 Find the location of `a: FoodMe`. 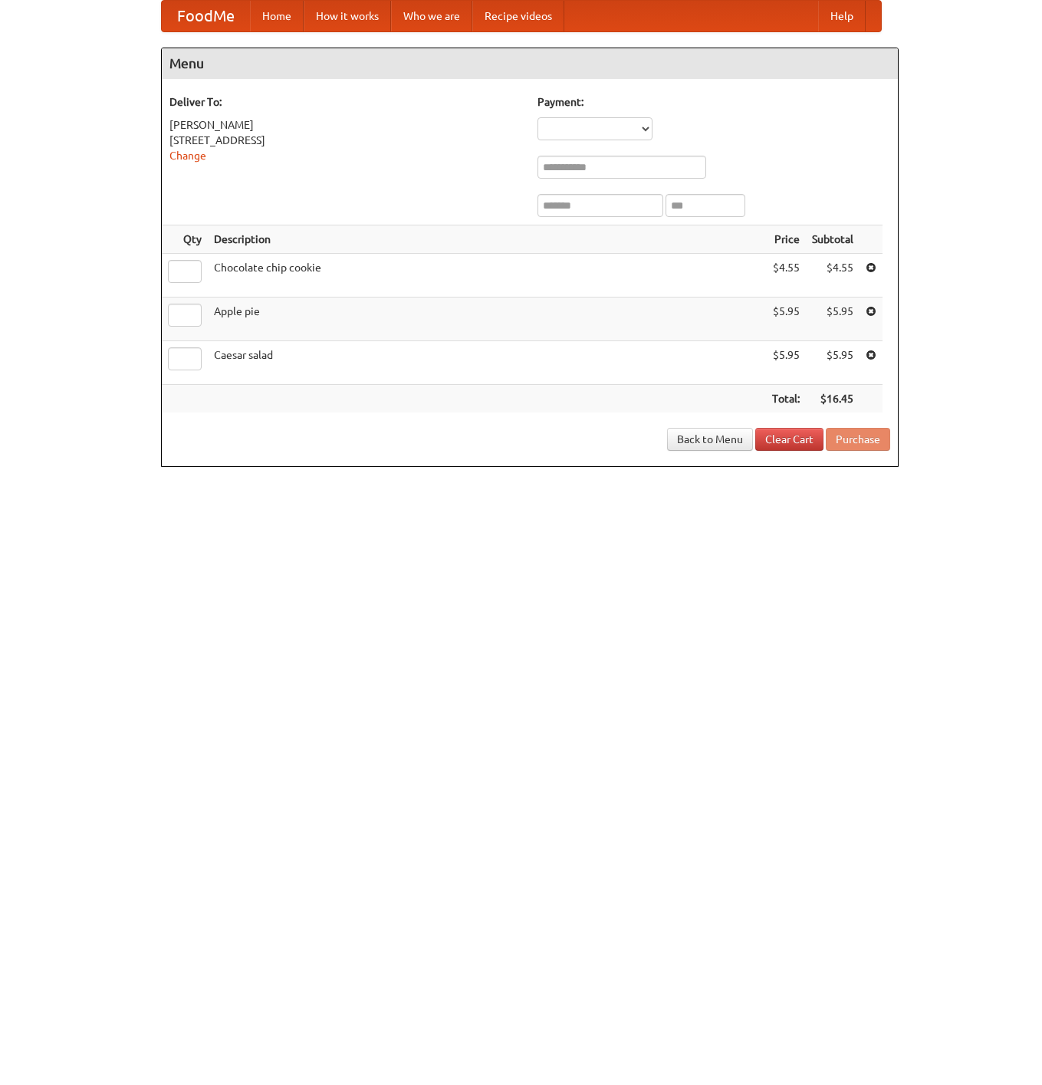

a: FoodMe is located at coordinates (206, 16).